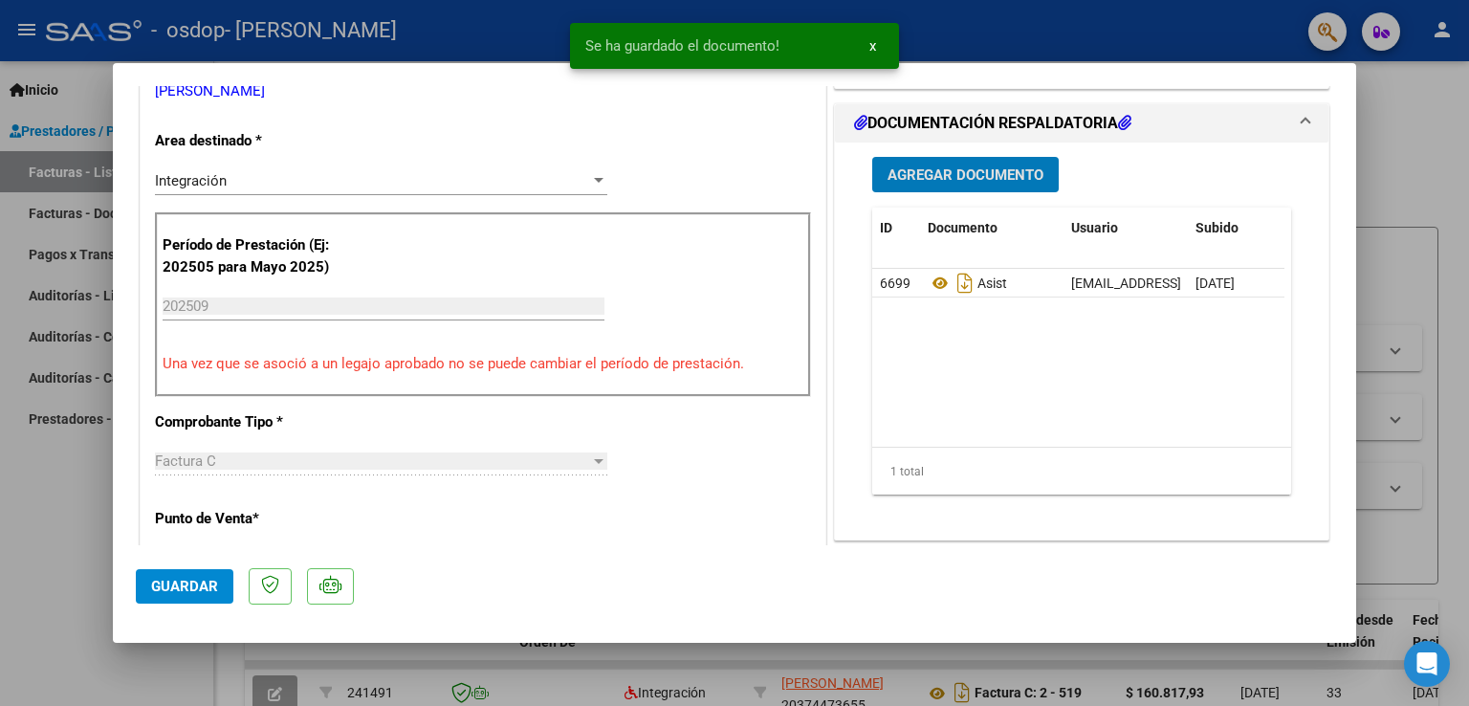  I want to click on span: Asist, so click(967, 283).